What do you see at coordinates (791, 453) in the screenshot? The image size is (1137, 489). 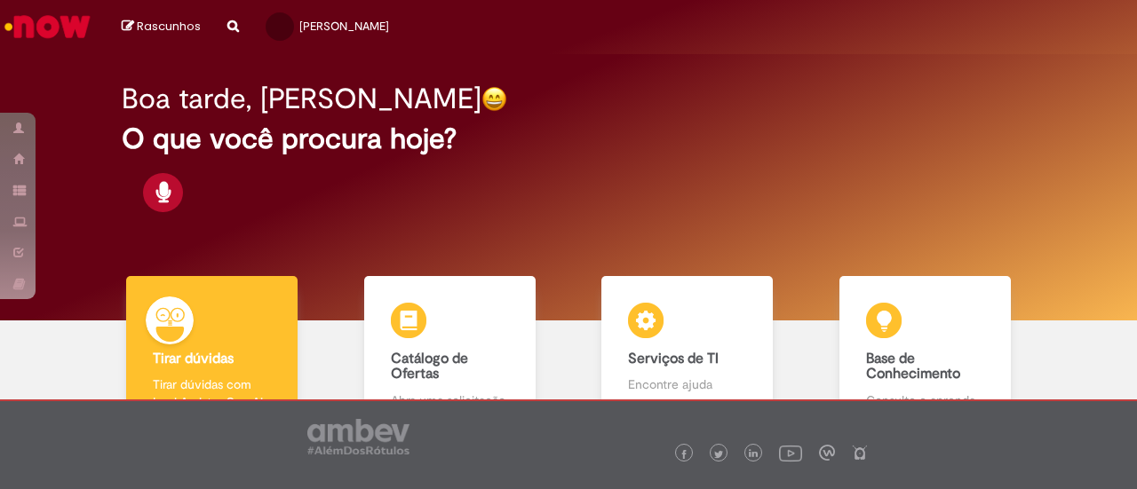 I see `img: logo_footer_youtube.png` at bounding box center [791, 453].